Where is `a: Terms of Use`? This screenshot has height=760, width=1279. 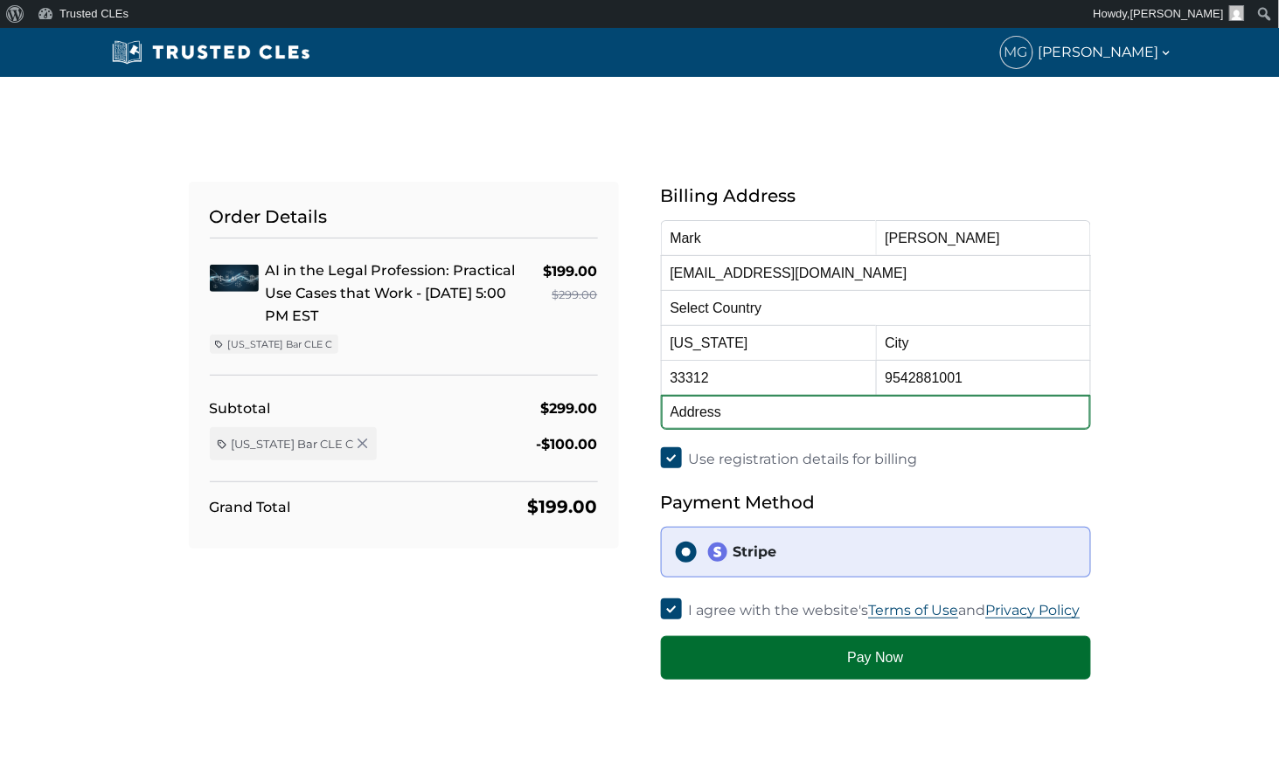 a: Terms of Use is located at coordinates (913, 610).